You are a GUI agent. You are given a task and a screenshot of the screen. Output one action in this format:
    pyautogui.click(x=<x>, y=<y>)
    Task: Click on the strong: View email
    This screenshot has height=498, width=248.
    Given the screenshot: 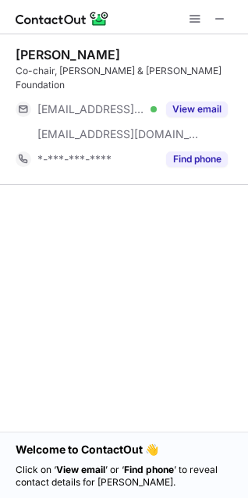 What is the action you would take?
    pyautogui.click(x=80, y=469)
    